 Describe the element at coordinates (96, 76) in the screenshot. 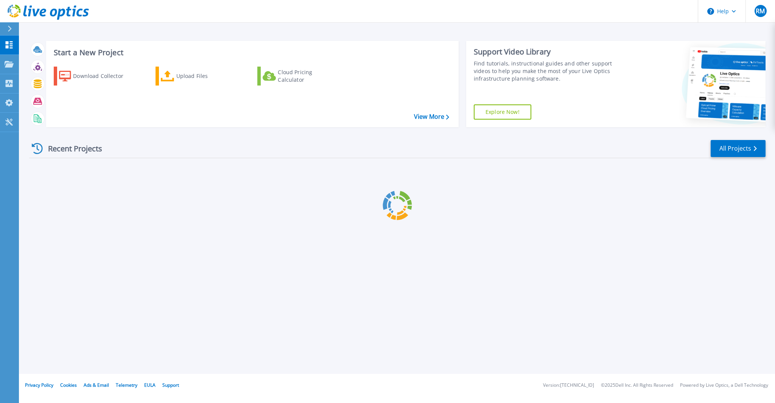

I see `a: Download Collector` at that location.